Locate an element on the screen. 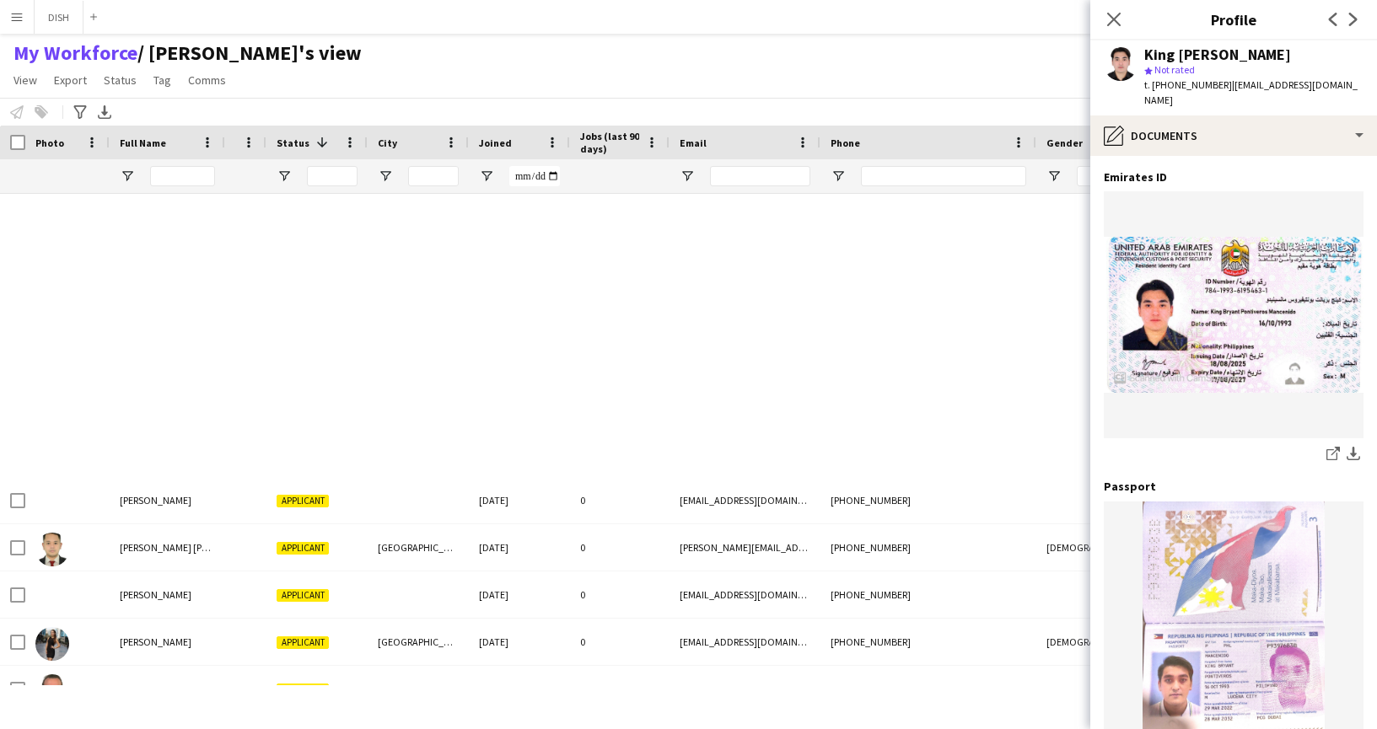 Image resolution: width=1377 pixels, height=729 pixels. input: Email Filter Input is located at coordinates (760, 176).